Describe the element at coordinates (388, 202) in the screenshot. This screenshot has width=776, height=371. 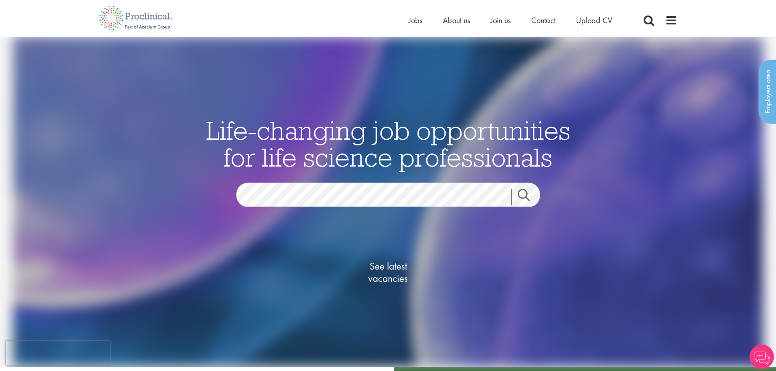
I see `img: candidate home` at that location.